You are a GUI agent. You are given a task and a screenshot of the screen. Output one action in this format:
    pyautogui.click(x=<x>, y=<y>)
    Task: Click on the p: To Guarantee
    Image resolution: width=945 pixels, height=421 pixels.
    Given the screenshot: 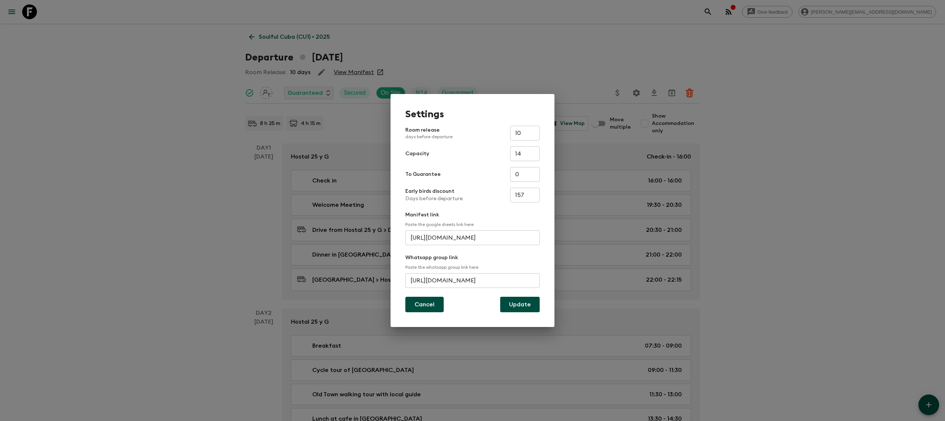 What is the action you would take?
    pyautogui.click(x=423, y=175)
    